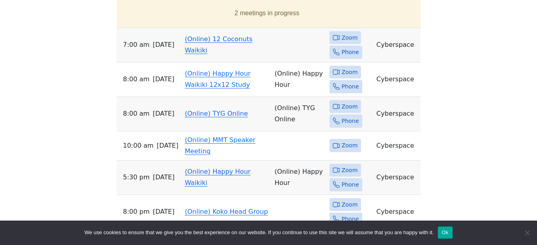  Describe the element at coordinates (136, 45) in the screenshot. I see `span: 7:00 AM` at that location.